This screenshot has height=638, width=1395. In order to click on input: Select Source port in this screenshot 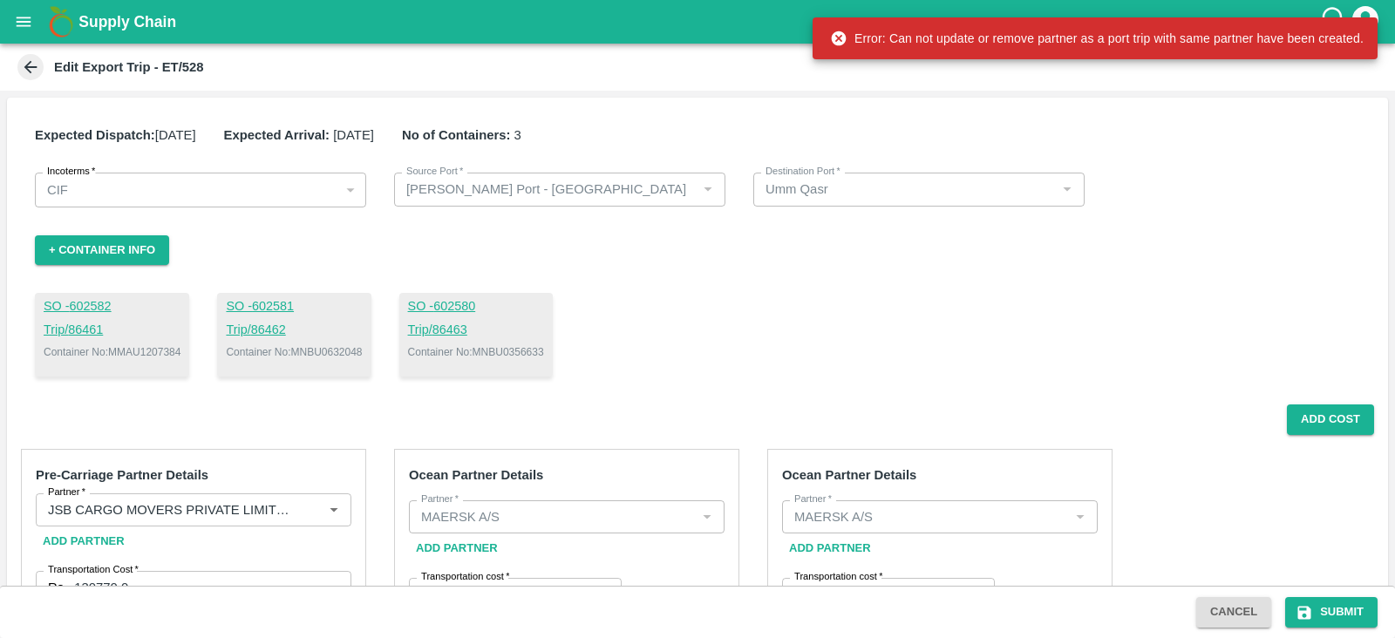, I will do `click(545, 189)`.